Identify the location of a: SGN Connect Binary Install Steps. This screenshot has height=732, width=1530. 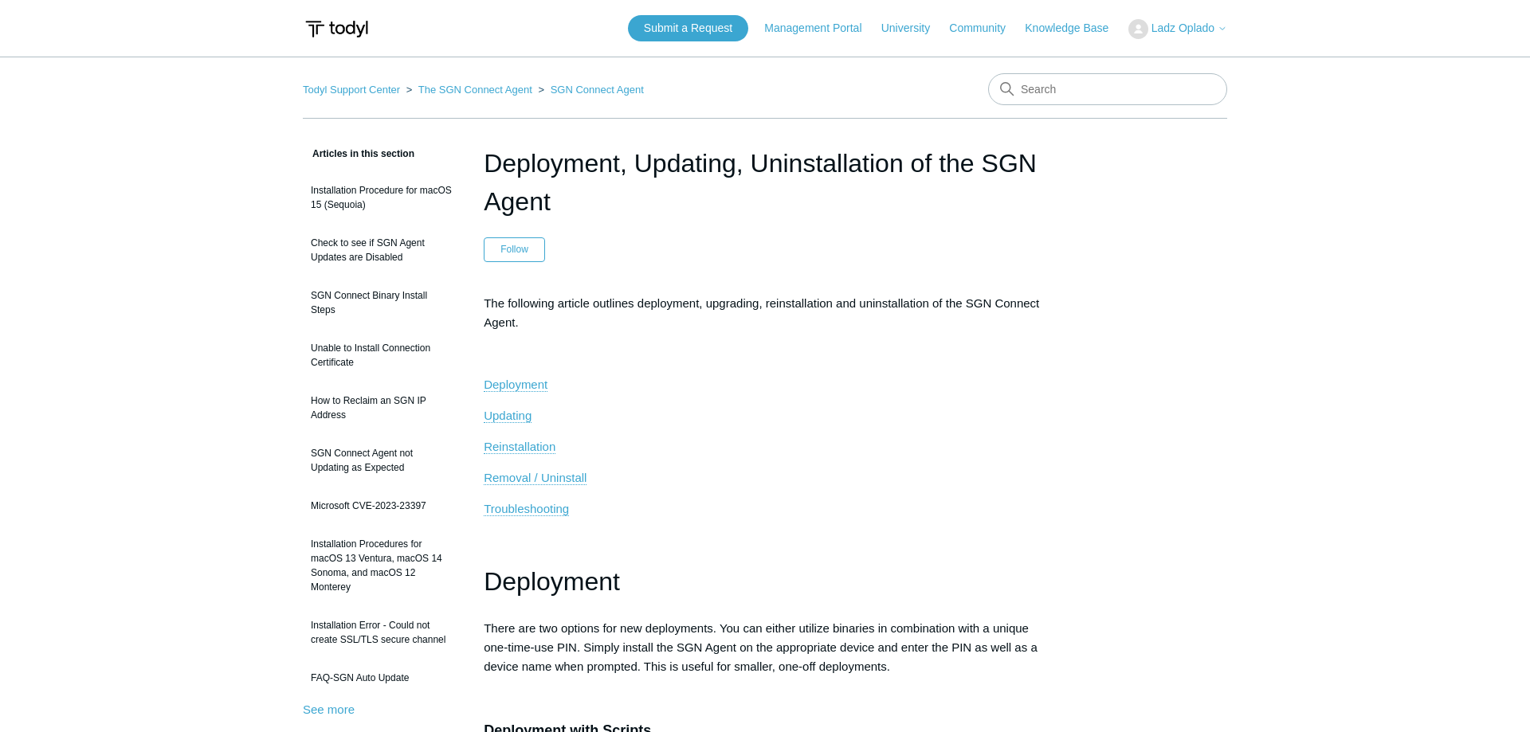
(381, 303).